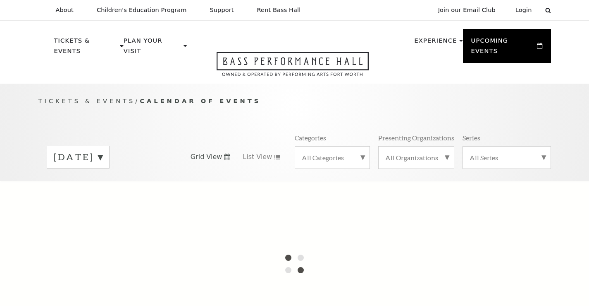  What do you see at coordinates (206, 157) in the screenshot?
I see `span: Grid View` at bounding box center [206, 157].